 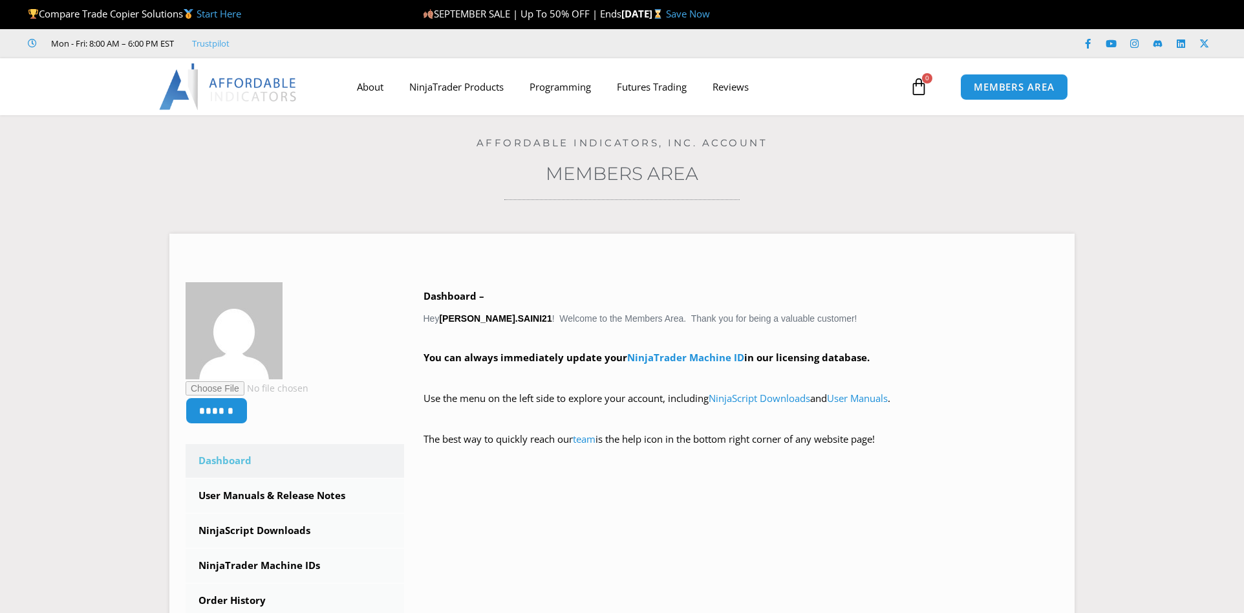 I want to click on a: About, so click(x=370, y=87).